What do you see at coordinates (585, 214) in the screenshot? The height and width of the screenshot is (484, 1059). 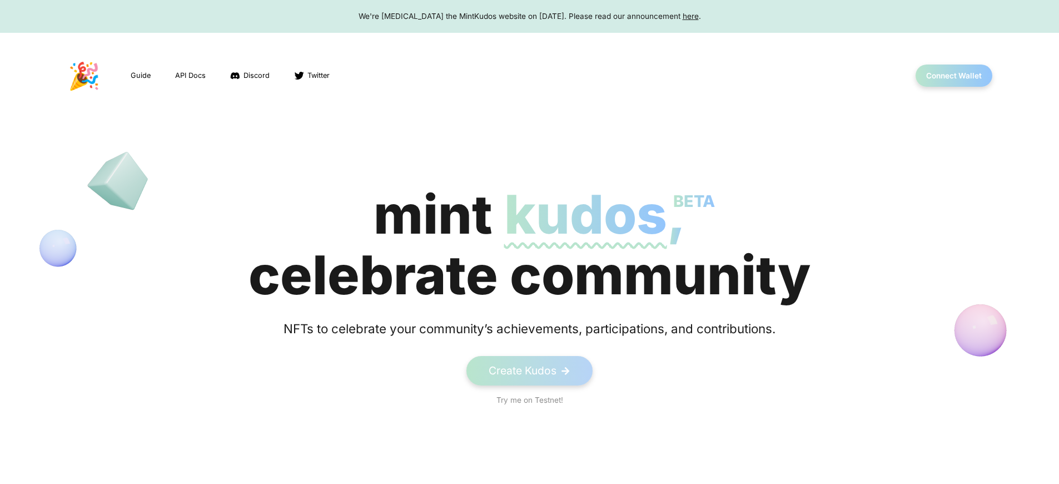 I see `span: kudos` at bounding box center [585, 214].